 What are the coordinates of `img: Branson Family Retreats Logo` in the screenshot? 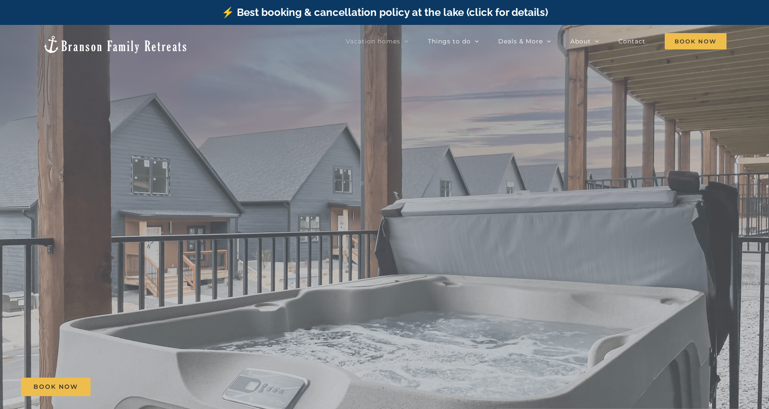 It's located at (115, 44).